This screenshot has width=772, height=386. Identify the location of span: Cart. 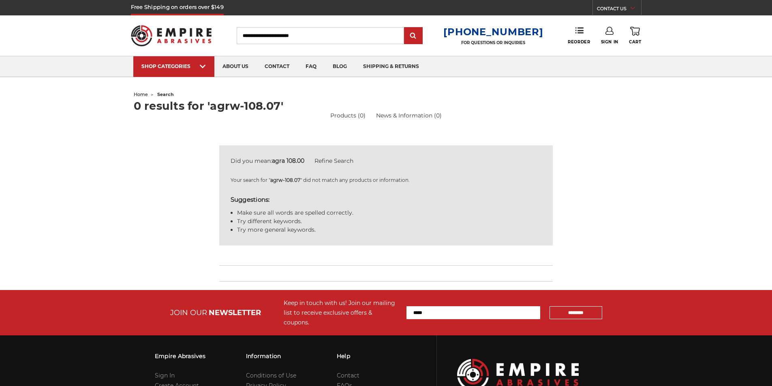
(635, 42).